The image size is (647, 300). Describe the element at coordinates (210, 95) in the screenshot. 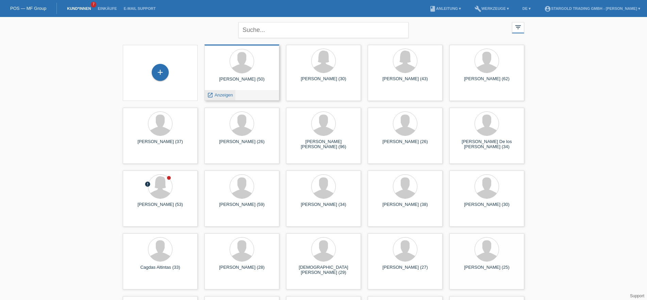

I see `i: launch` at that location.